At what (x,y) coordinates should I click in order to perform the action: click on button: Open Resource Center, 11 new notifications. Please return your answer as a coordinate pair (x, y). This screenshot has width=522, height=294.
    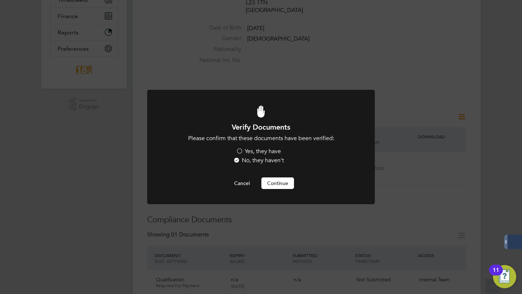
    Looking at the image, I should click on (505, 277).